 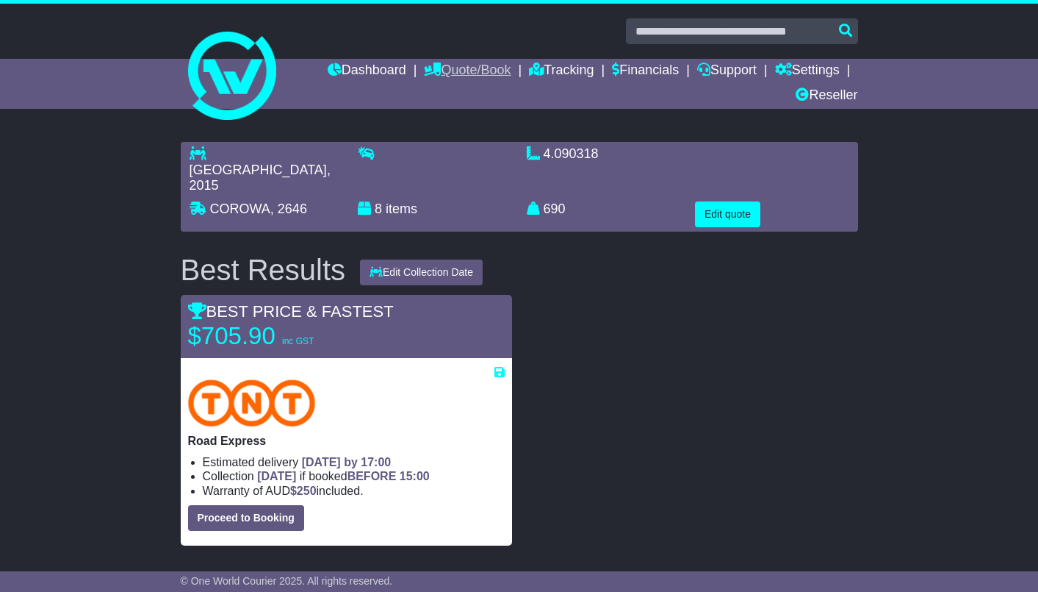 I want to click on p: $705.90, so click(x=280, y=336).